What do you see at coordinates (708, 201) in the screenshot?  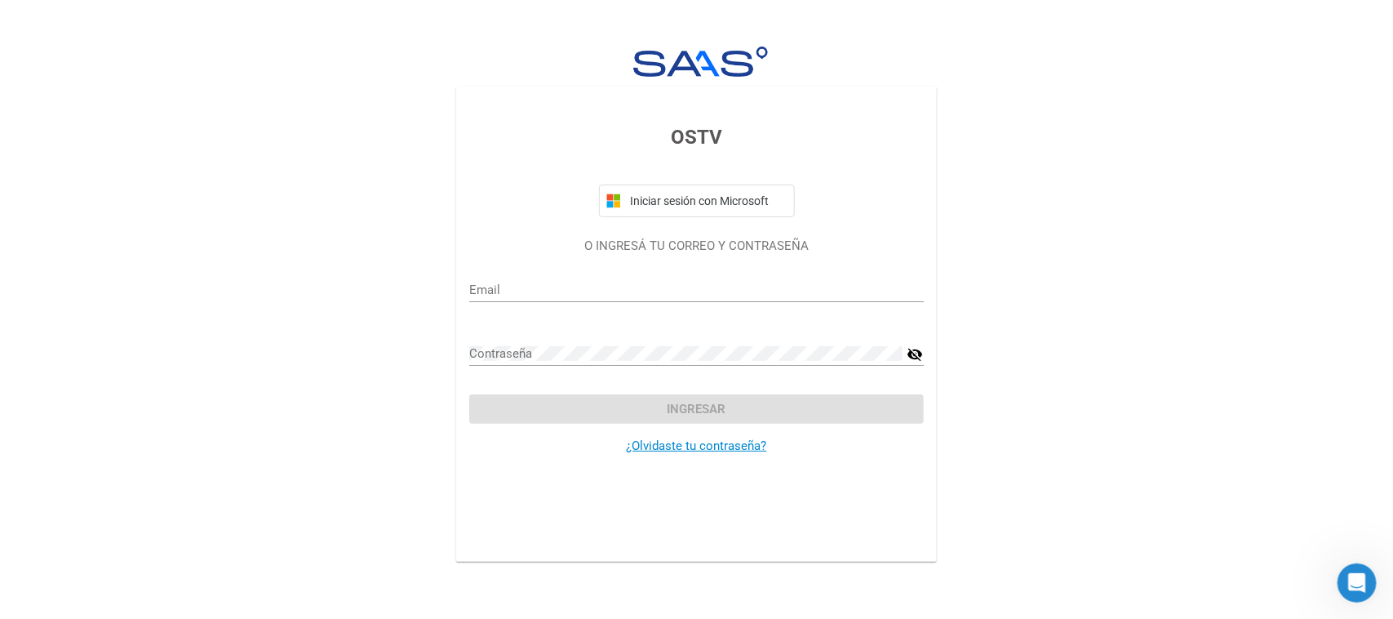 I see `span: Iniciar sesión con Microsoft` at bounding box center [708, 201].